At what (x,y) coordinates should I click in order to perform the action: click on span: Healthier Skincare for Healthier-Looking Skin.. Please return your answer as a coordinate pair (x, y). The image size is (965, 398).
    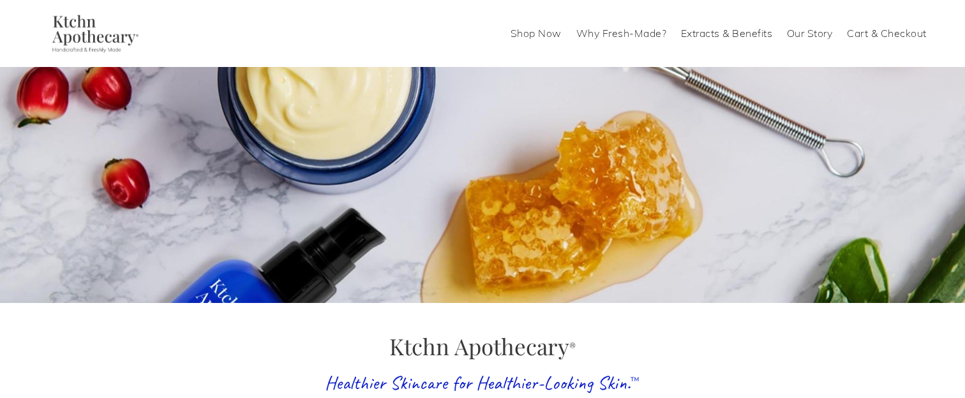
    Looking at the image, I should click on (477, 383).